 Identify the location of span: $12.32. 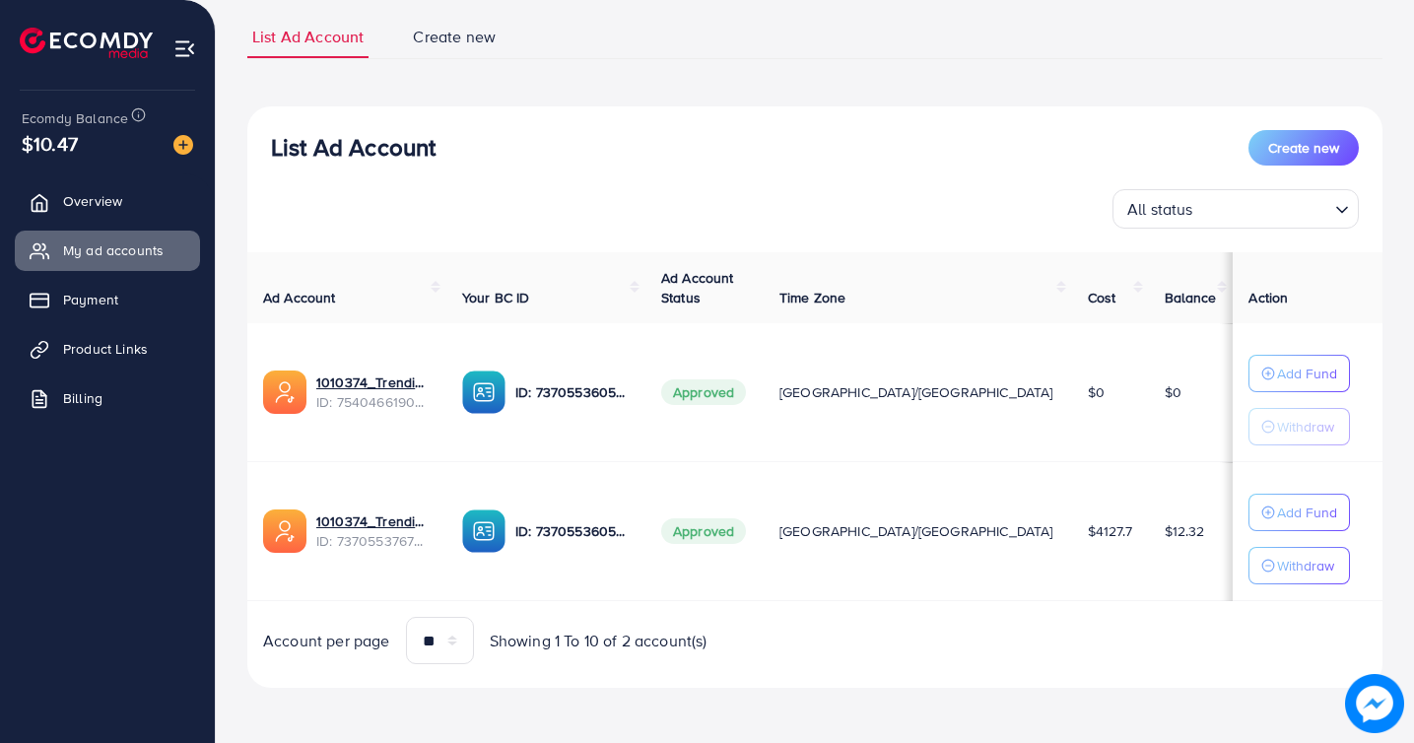
(1184, 531).